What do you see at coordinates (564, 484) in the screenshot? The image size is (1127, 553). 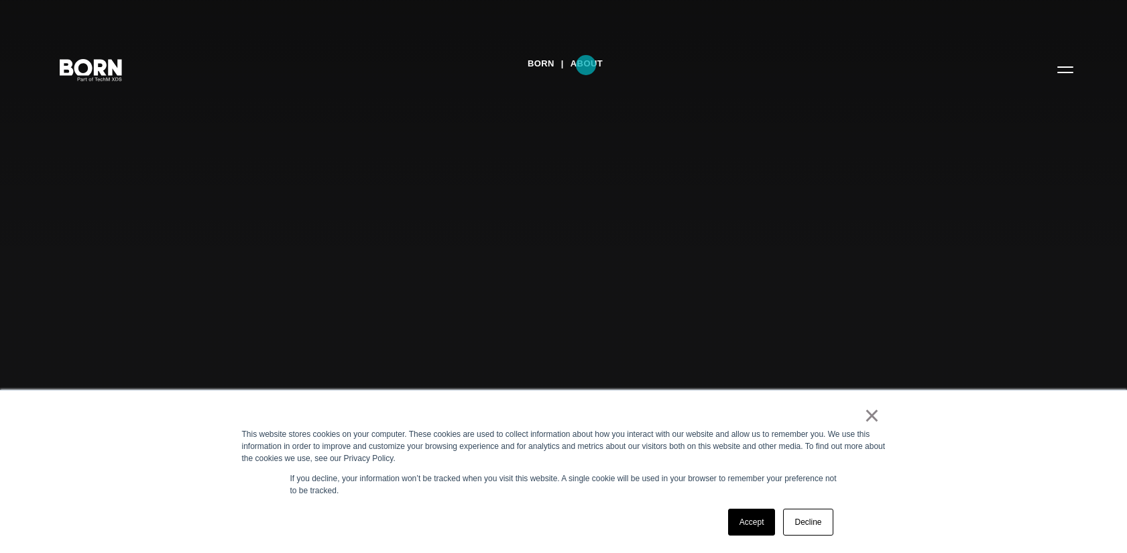 I see `p: If you decline, your information won’t be tracked when you visit this website. A single cookie wi...` at bounding box center [564, 484].